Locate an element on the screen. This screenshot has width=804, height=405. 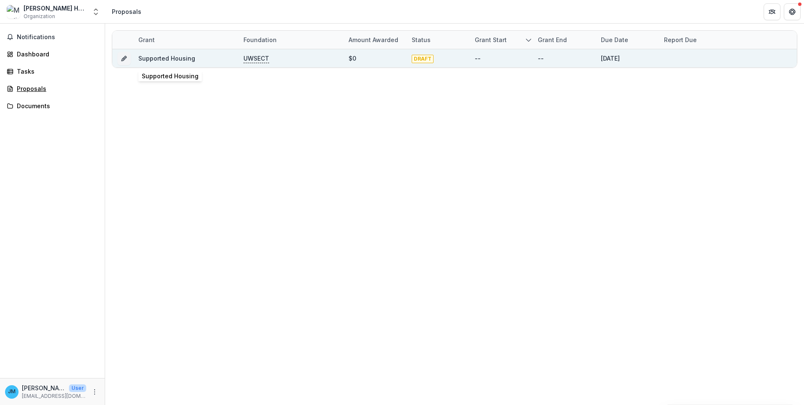
div: Jon Maderia is located at coordinates (12, 391).